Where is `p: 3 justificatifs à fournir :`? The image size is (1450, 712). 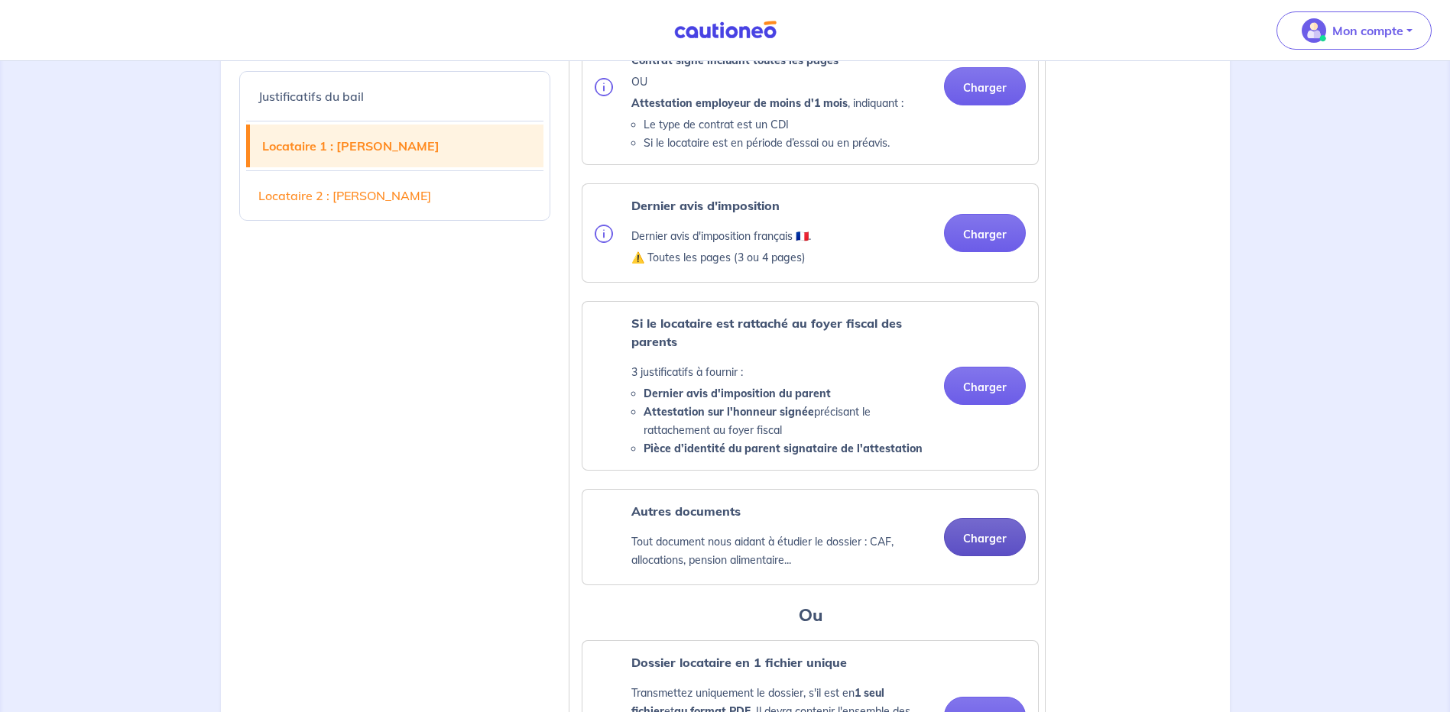
p: 3 justificatifs à fournir : is located at coordinates (781, 372).